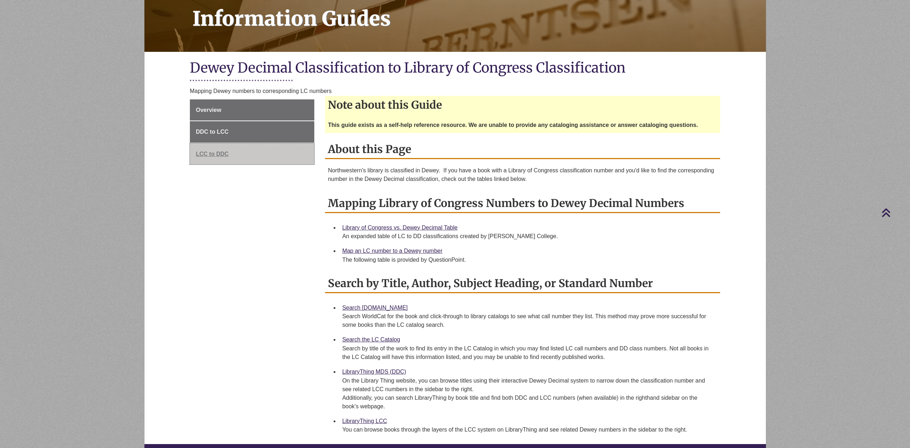 The image size is (910, 448). What do you see at coordinates (523, 175) in the screenshot?
I see `p: Northwestern's library is classified in Dewey. If you have a book with a Library of Congress clas...` at bounding box center [523, 175].